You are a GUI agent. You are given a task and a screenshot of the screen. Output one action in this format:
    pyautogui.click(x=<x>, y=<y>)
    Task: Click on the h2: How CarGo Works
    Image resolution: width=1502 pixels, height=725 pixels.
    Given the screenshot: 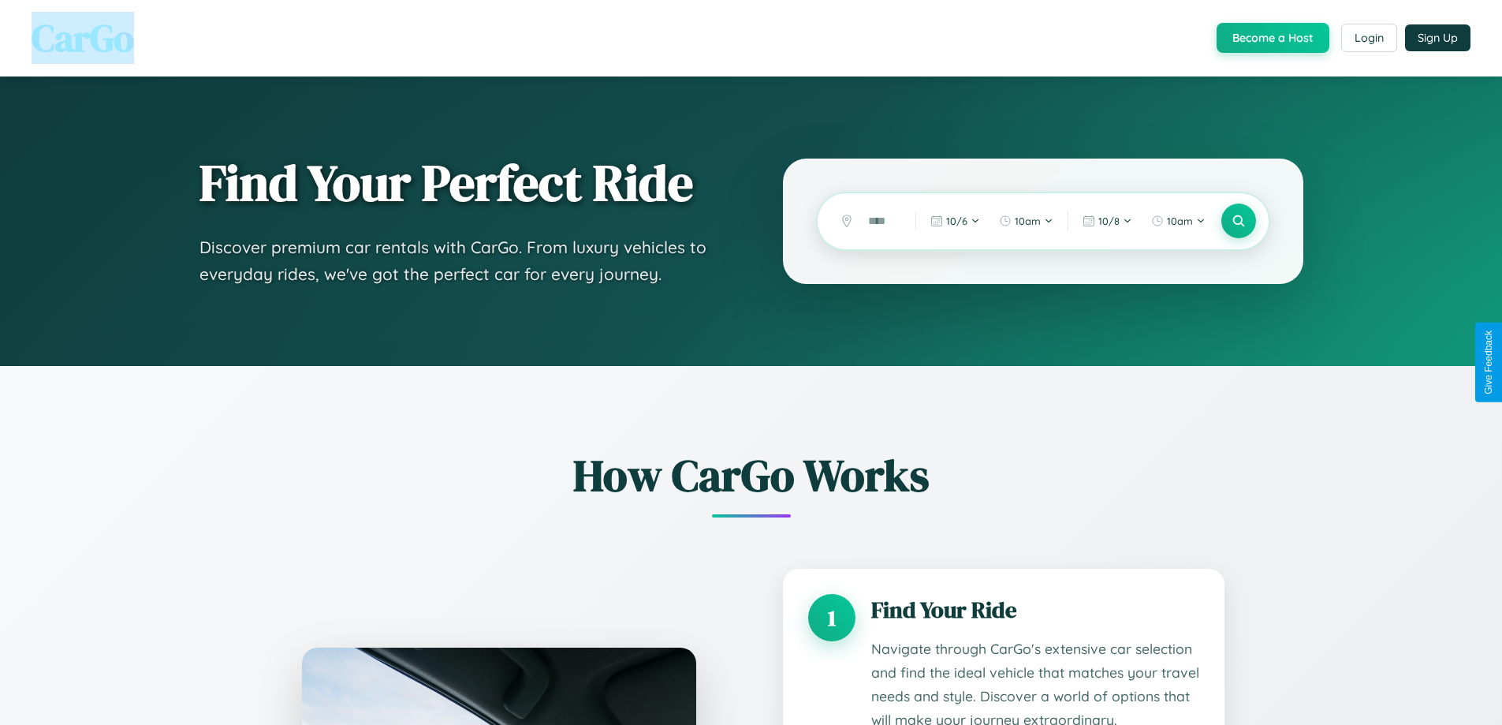 What is the action you would take?
    pyautogui.click(x=751, y=475)
    